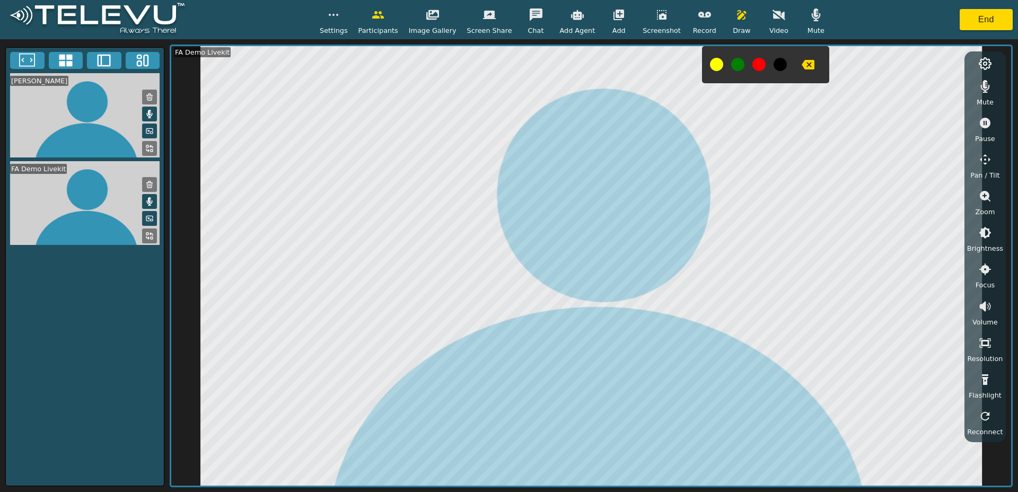 This screenshot has height=492, width=1018. Describe the element at coordinates (985, 212) in the screenshot. I see `span: Zoom` at that location.